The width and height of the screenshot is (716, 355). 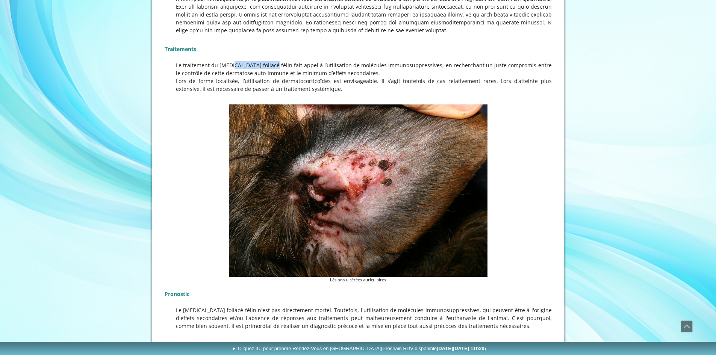 What do you see at coordinates (686, 326) in the screenshot?
I see `a: Défiler vers le haut` at bounding box center [686, 326].